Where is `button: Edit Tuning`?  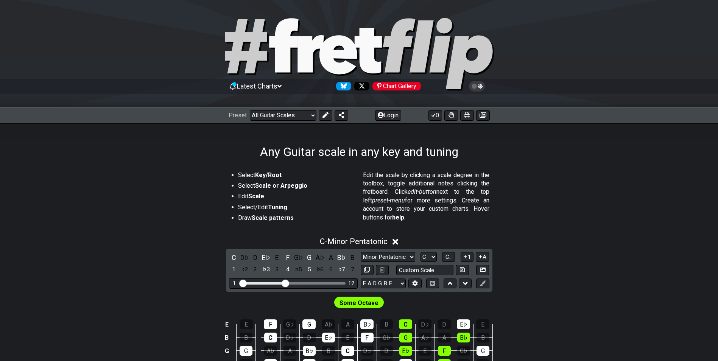 button: Edit Tuning is located at coordinates (415, 283).